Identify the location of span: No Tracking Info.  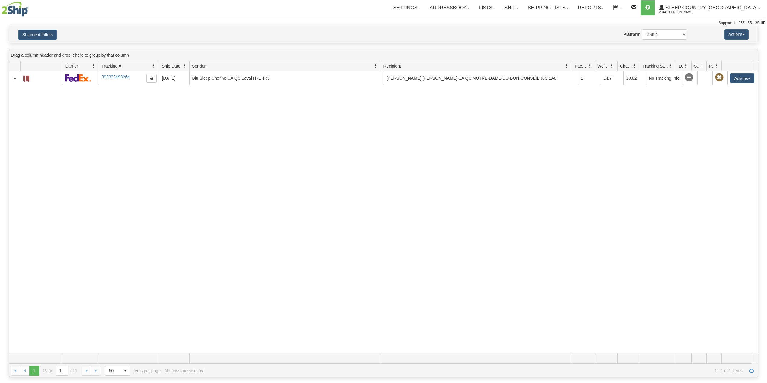
(689, 78).